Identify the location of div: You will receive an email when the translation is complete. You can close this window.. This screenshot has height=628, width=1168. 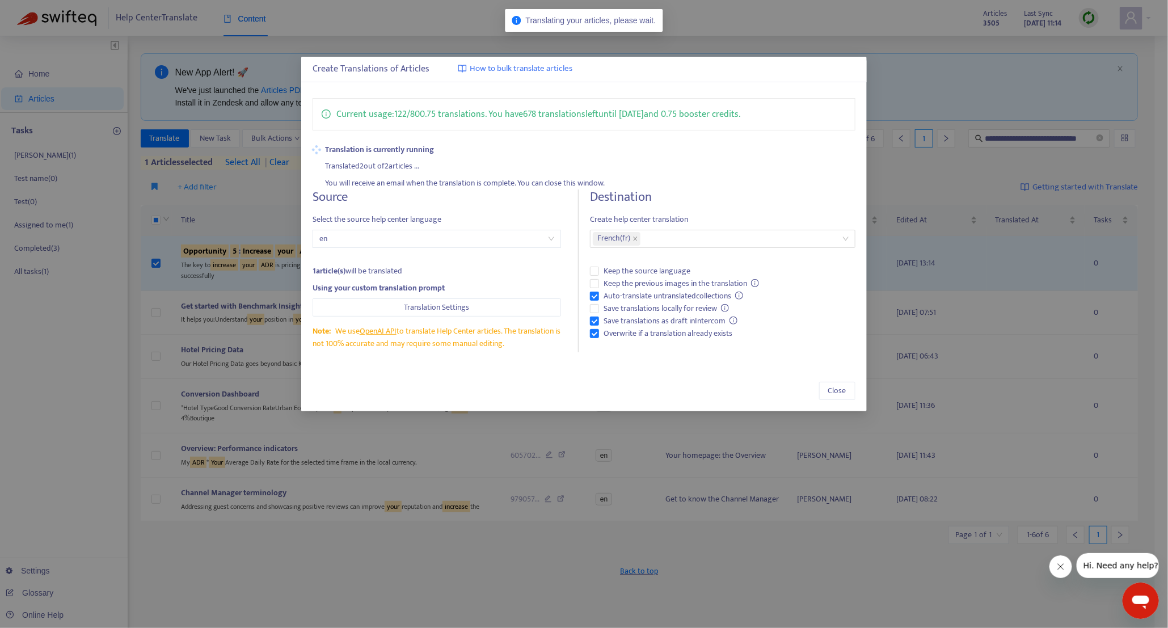
(590, 181).